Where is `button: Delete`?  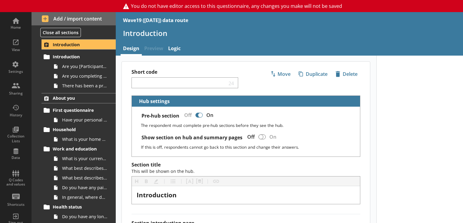 button: Delete is located at coordinates (346, 74).